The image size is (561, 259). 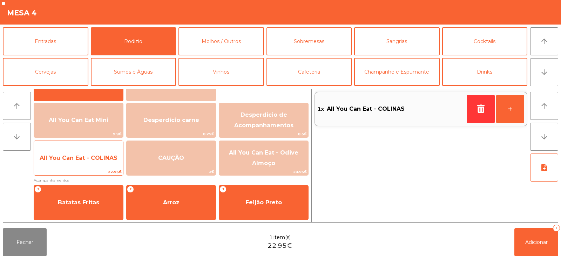 What do you see at coordinates (309, 72) in the screenshot?
I see `button: Cafeteria` at bounding box center [309, 72].